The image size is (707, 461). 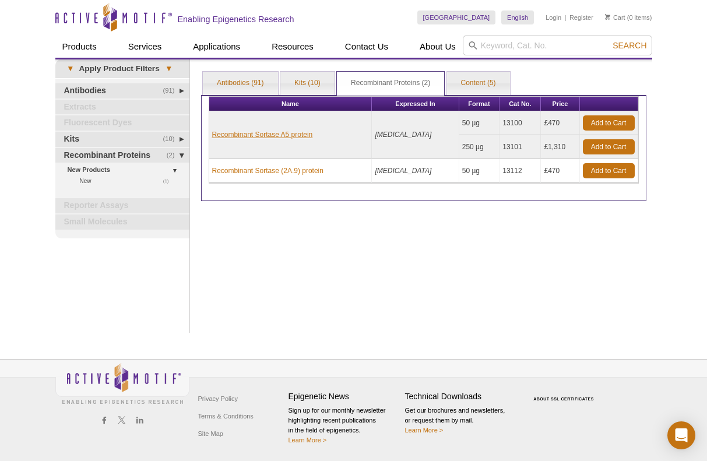 What do you see at coordinates (218, 398) in the screenshot?
I see `a: Privacy Policy` at bounding box center [218, 398].